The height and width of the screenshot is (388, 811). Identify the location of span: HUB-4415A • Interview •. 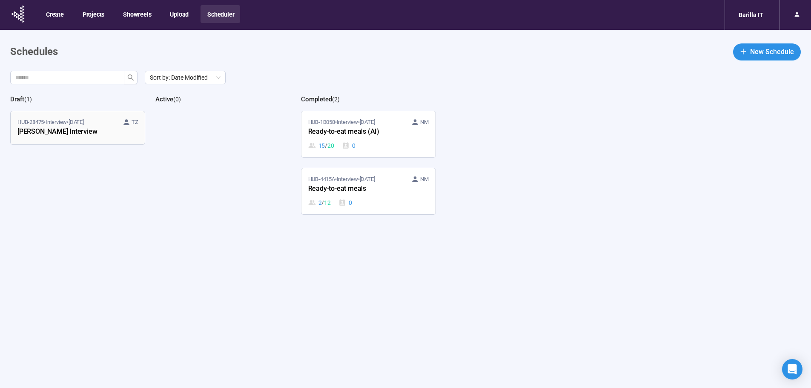
(341, 179).